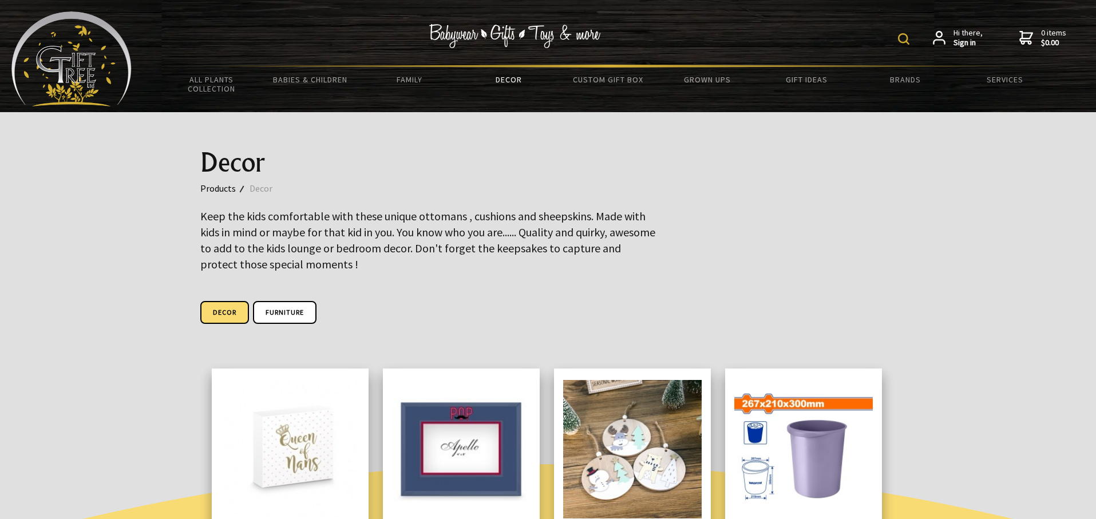 This screenshot has width=1096, height=519. I want to click on a: Hi there,Sign in, so click(957, 38).